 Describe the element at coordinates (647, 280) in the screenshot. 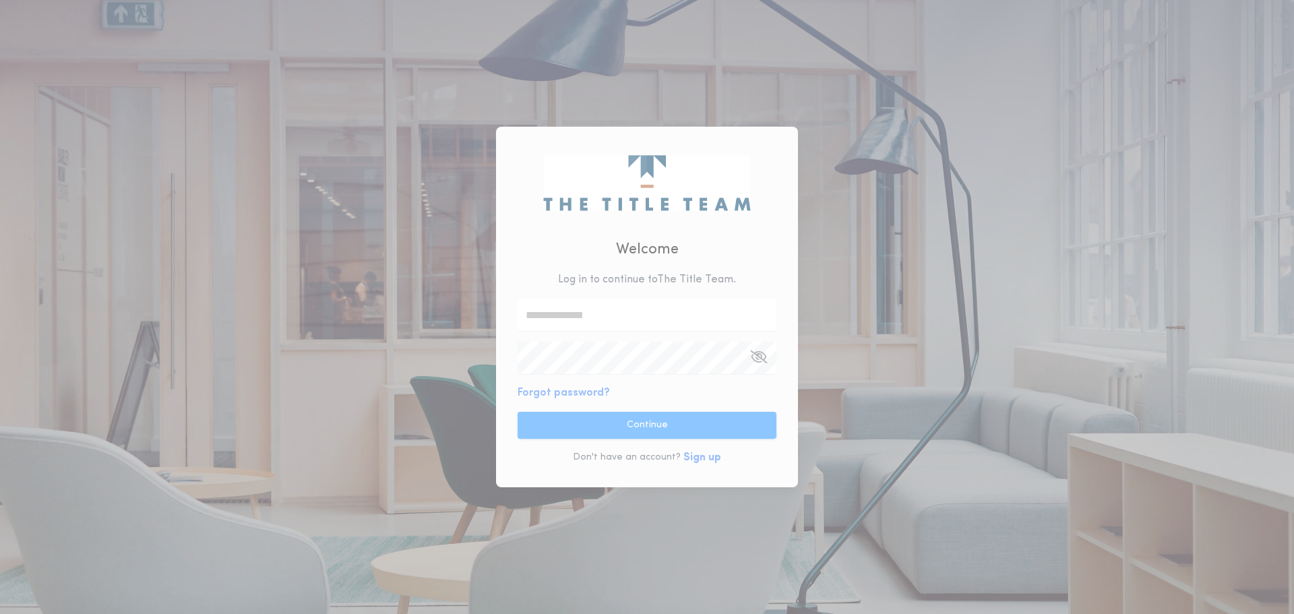

I see `p: Log in to continue to The Title Team .` at that location.